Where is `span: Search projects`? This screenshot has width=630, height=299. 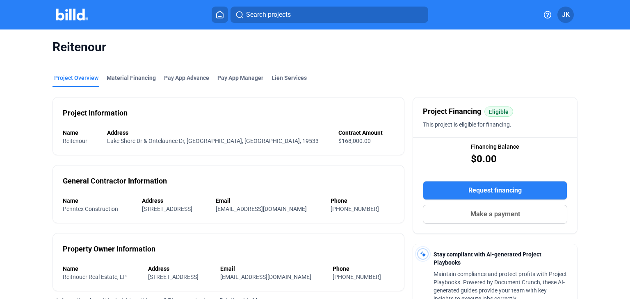 span: Search projects is located at coordinates (268, 15).